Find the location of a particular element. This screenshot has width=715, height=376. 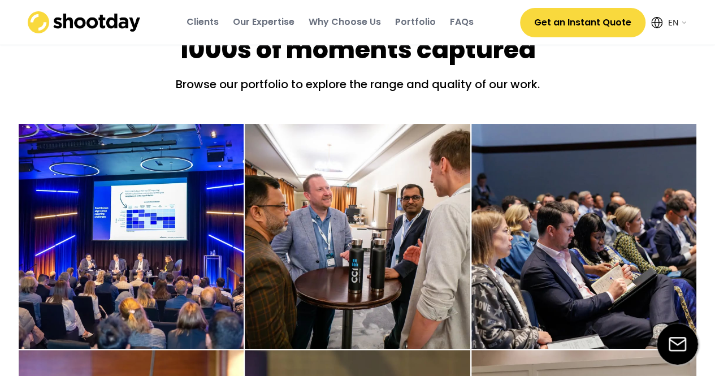

div: FAQs is located at coordinates (462, 22).